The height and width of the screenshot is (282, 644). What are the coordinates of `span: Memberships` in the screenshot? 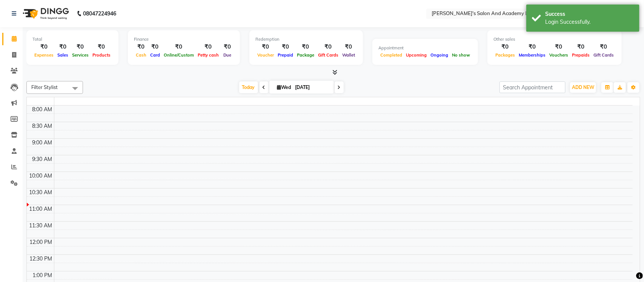 It's located at (532, 55).